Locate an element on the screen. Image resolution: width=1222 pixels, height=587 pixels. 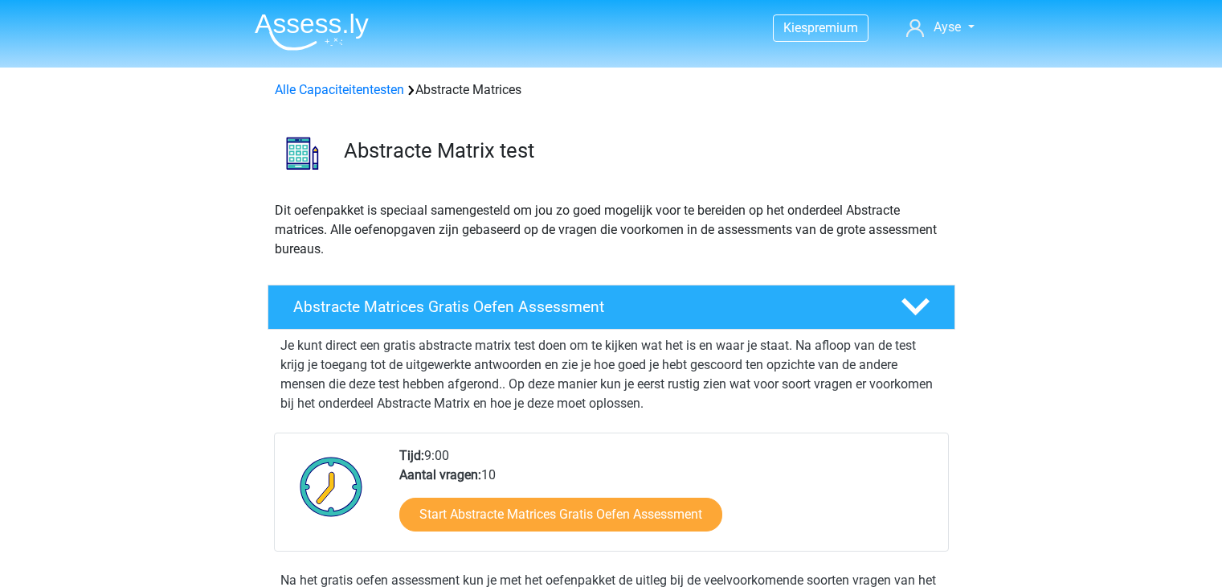
b: Tijd: is located at coordinates (411, 455).